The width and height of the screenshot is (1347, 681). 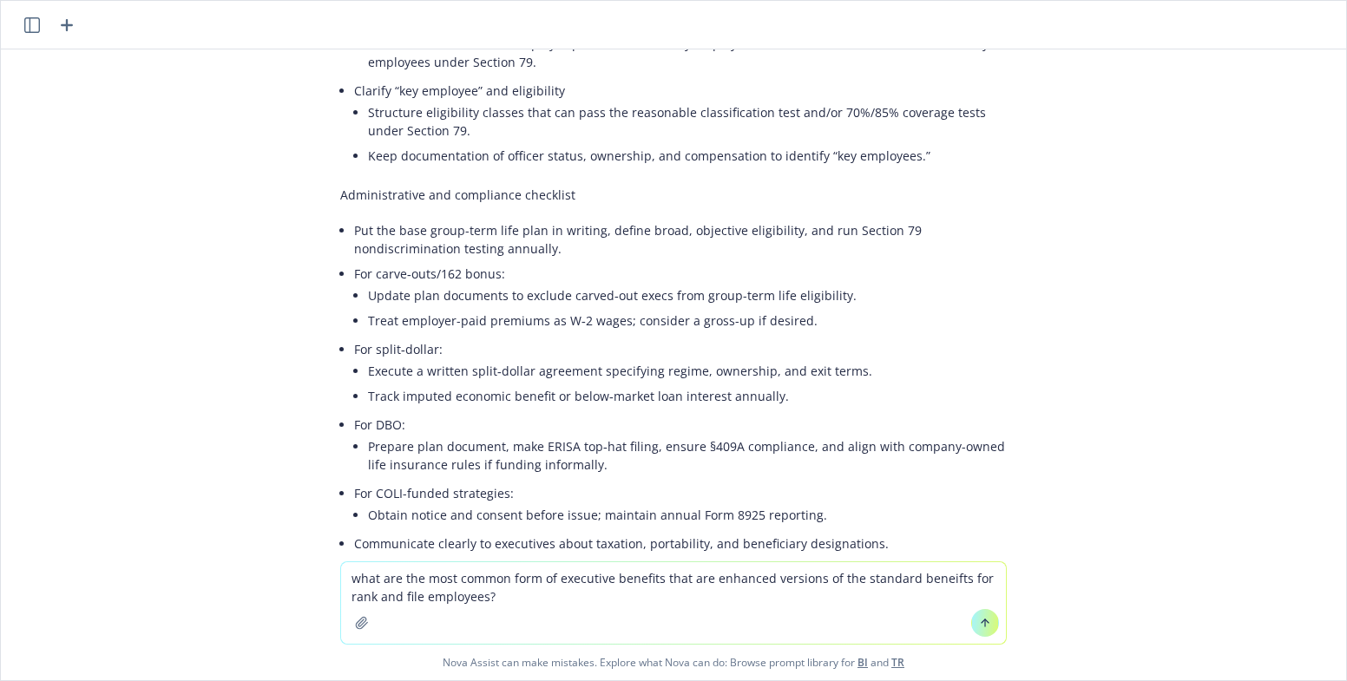 What do you see at coordinates (674, 194) in the screenshot?
I see `p: Administrative and compliance checklist` at bounding box center [674, 194].